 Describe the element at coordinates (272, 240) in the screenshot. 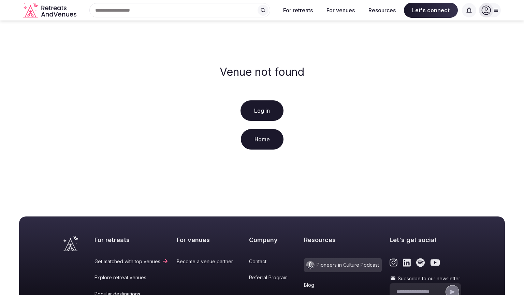

I see `h2: Company` at that location.